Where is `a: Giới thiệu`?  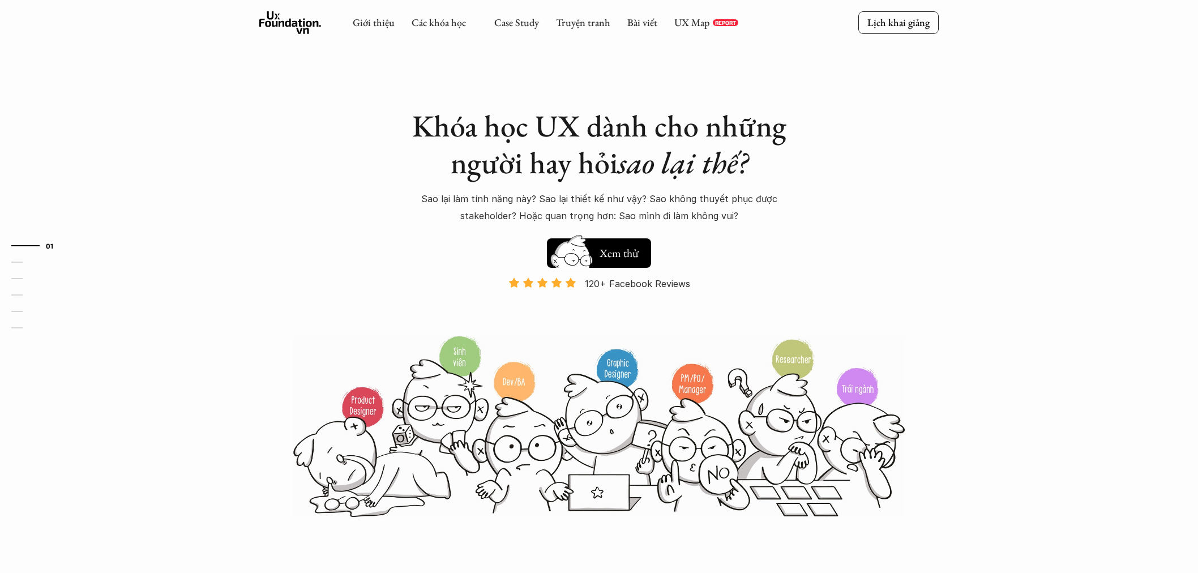
a: Giới thiệu is located at coordinates (374, 22).